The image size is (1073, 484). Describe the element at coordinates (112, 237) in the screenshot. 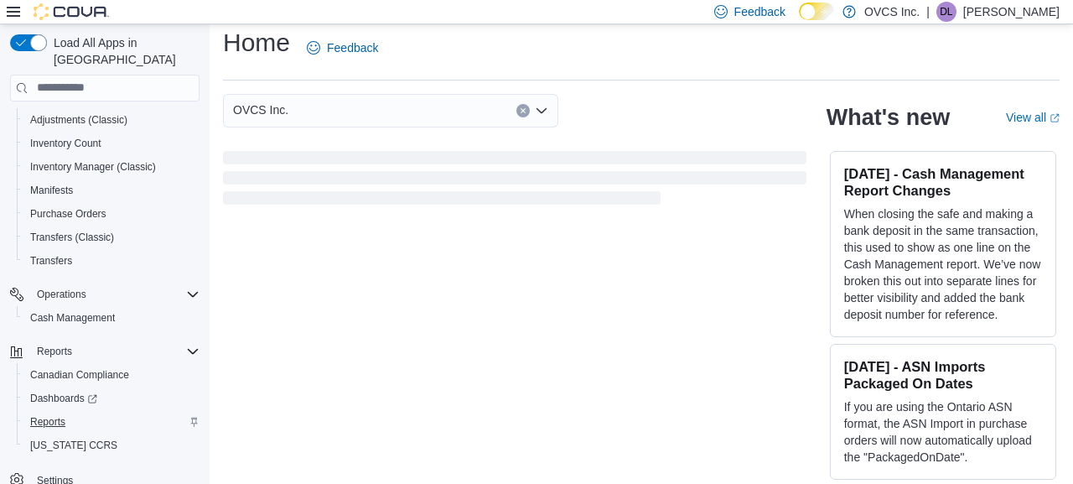

I see `button: Transfers (Classic)` at that location.